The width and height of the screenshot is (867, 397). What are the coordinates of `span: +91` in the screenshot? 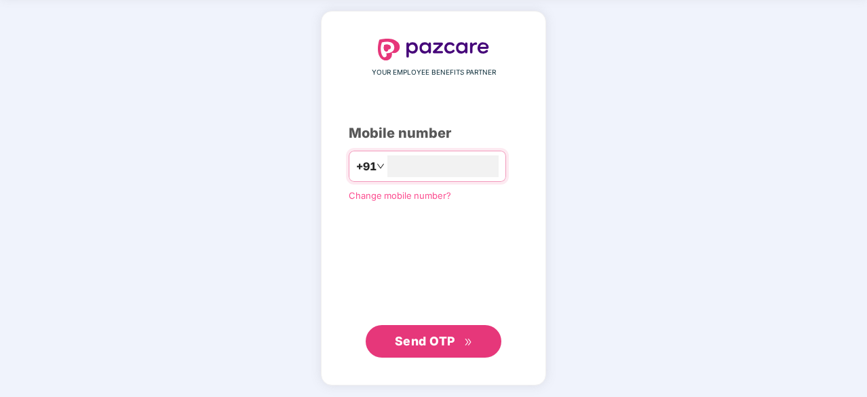 It's located at (366, 166).